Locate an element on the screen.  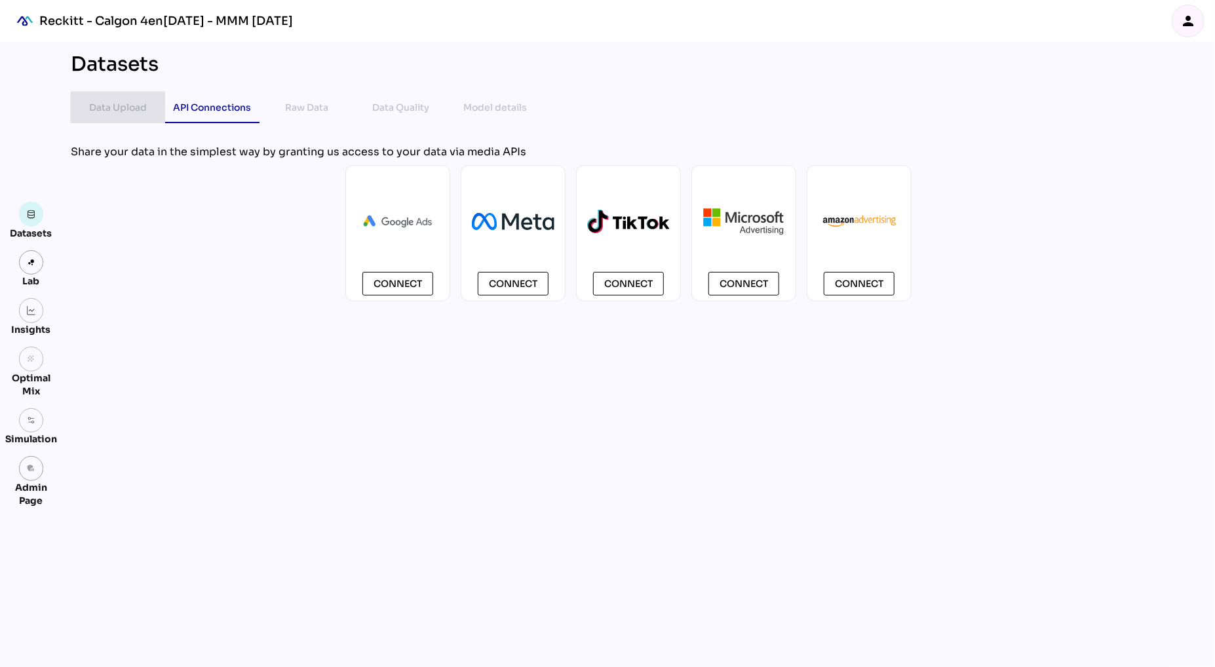
img: data.svg is located at coordinates (31, 214).